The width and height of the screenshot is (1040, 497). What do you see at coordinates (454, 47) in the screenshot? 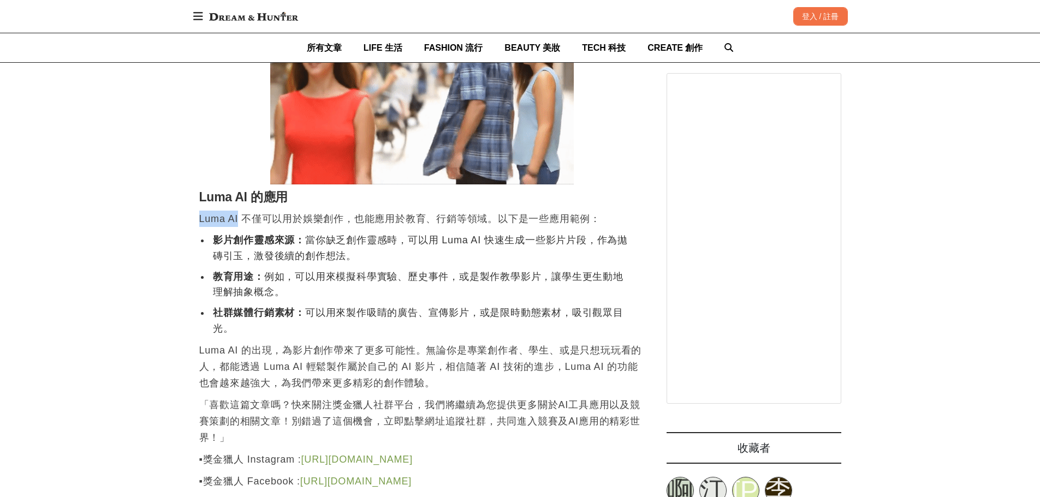
I see `span: FASHION 流行` at bounding box center [454, 47].